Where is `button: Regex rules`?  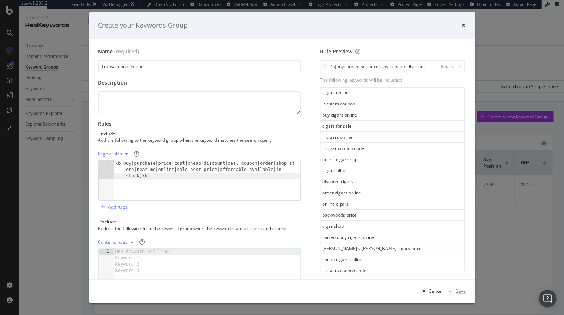
button: Regex rules is located at coordinates (115, 154).